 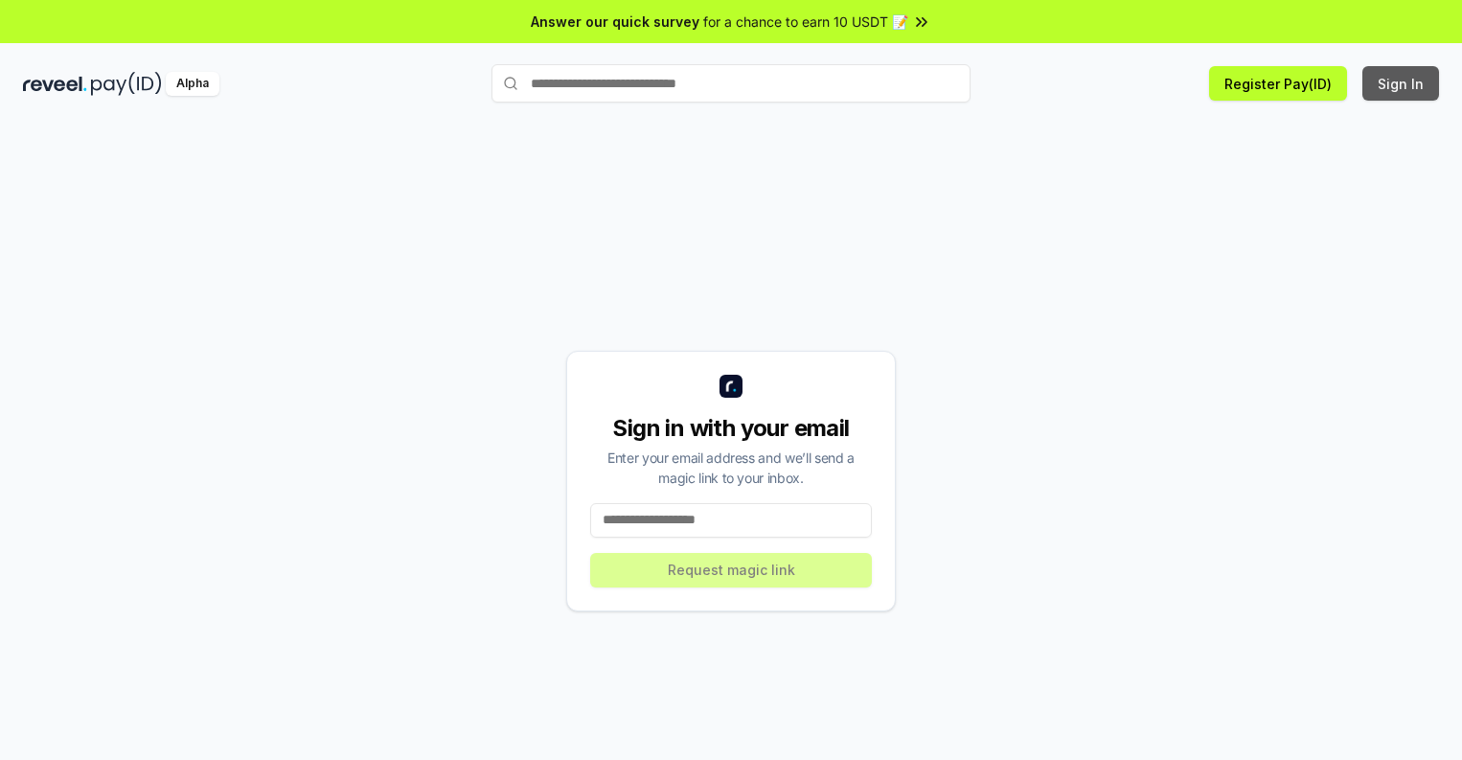 What do you see at coordinates (731, 386) in the screenshot?
I see `img: logo_small` at bounding box center [731, 386].